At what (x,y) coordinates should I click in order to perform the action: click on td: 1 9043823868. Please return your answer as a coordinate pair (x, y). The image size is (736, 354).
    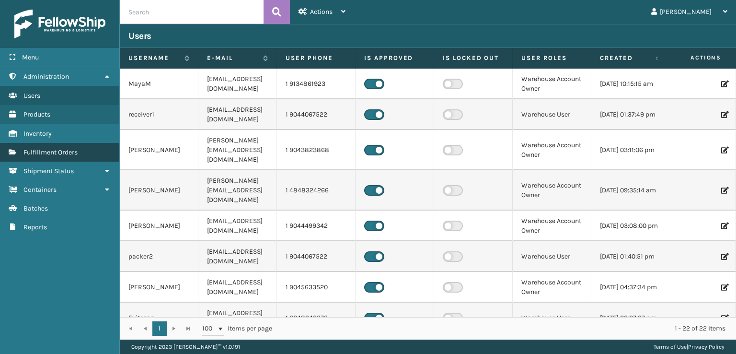
    Looking at the image, I should click on (316, 150).